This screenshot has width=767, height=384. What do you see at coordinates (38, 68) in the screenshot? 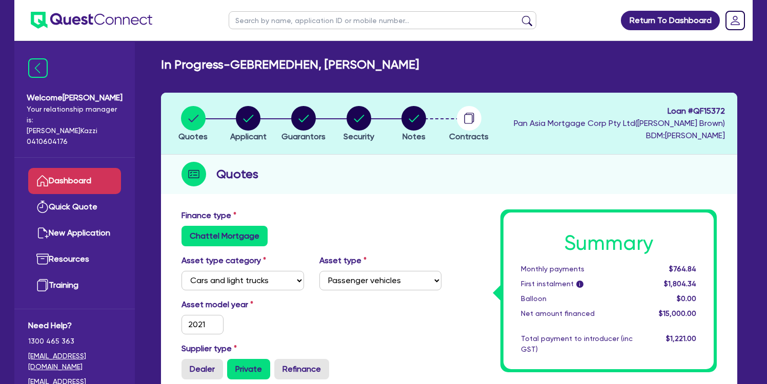
I see `img: icon-menu-close` at bounding box center [38, 68].